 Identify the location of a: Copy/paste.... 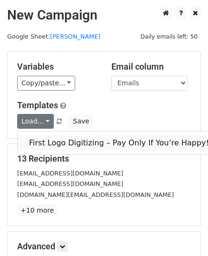
(46, 83).